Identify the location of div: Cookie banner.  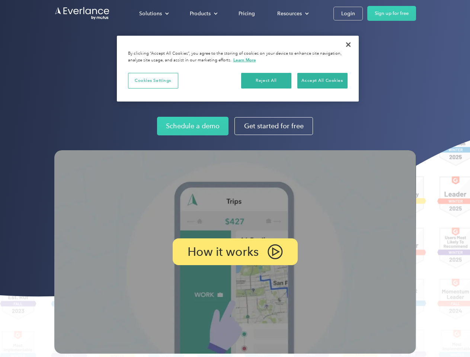
(238, 68).